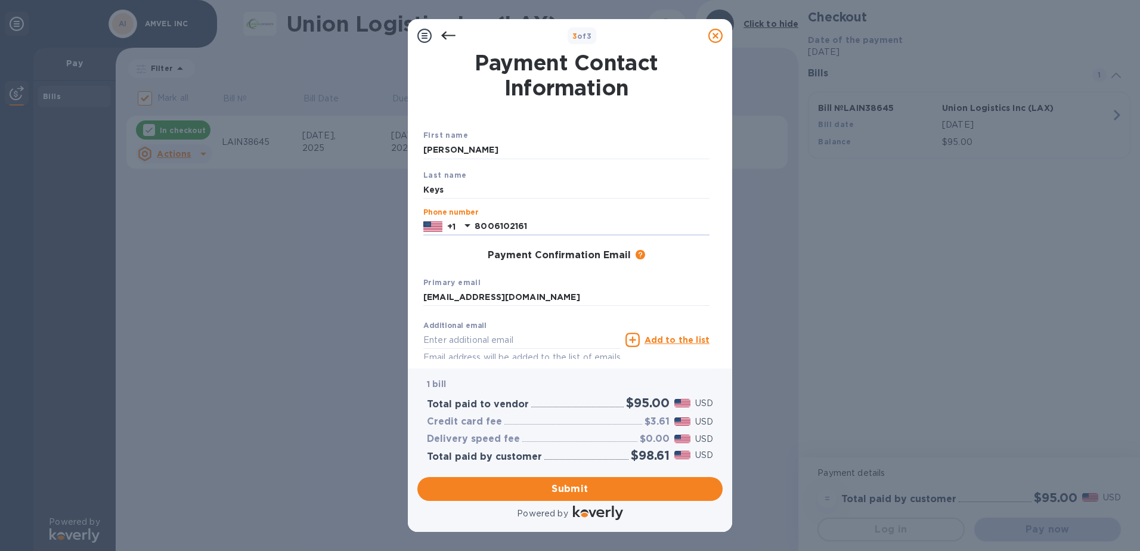 This screenshot has height=551, width=1140. What do you see at coordinates (559, 255) in the screenshot?
I see `h3: Payment Confirmation Email` at bounding box center [559, 255].